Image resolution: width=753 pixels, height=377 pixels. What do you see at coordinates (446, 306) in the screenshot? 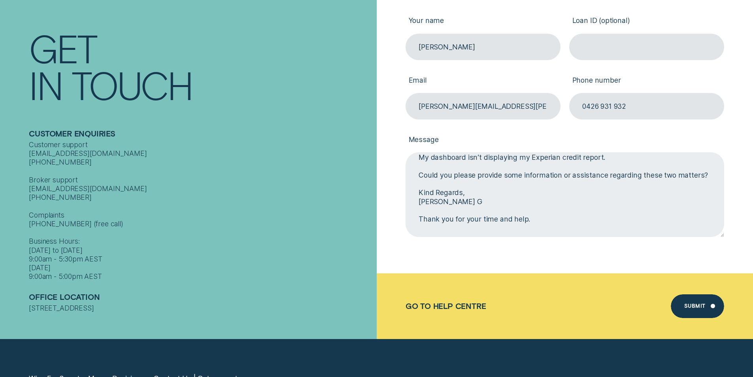
I see `a: Go to Help Centre` at bounding box center [446, 306].